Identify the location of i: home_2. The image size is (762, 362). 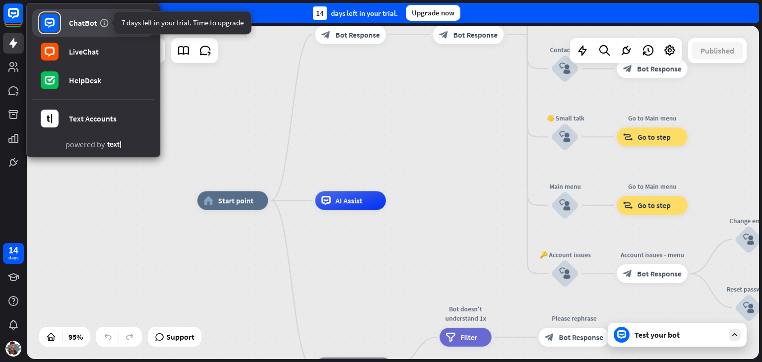
(208, 200).